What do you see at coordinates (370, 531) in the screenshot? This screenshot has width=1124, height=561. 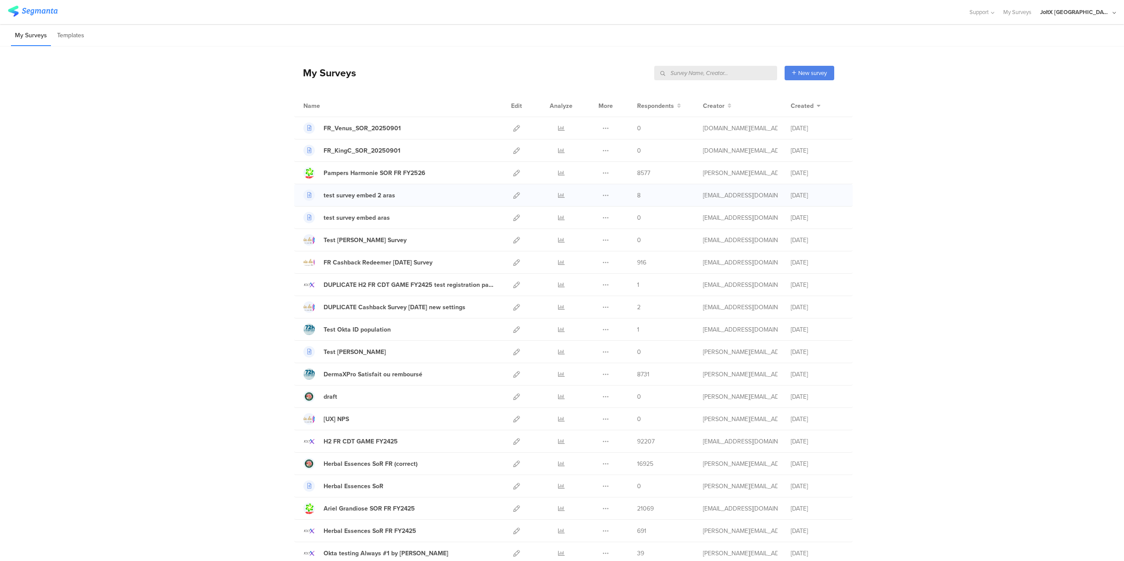 I see `div: Herbal Essences SoR FR FY2425` at bounding box center [370, 531].